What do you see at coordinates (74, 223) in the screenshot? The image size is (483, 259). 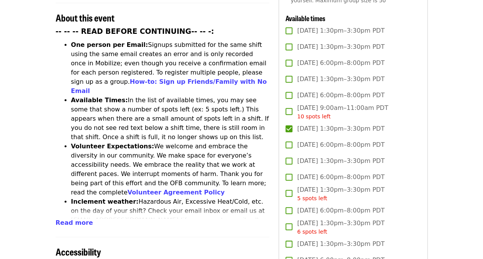 I see `button: Read more` at bounding box center [74, 223].